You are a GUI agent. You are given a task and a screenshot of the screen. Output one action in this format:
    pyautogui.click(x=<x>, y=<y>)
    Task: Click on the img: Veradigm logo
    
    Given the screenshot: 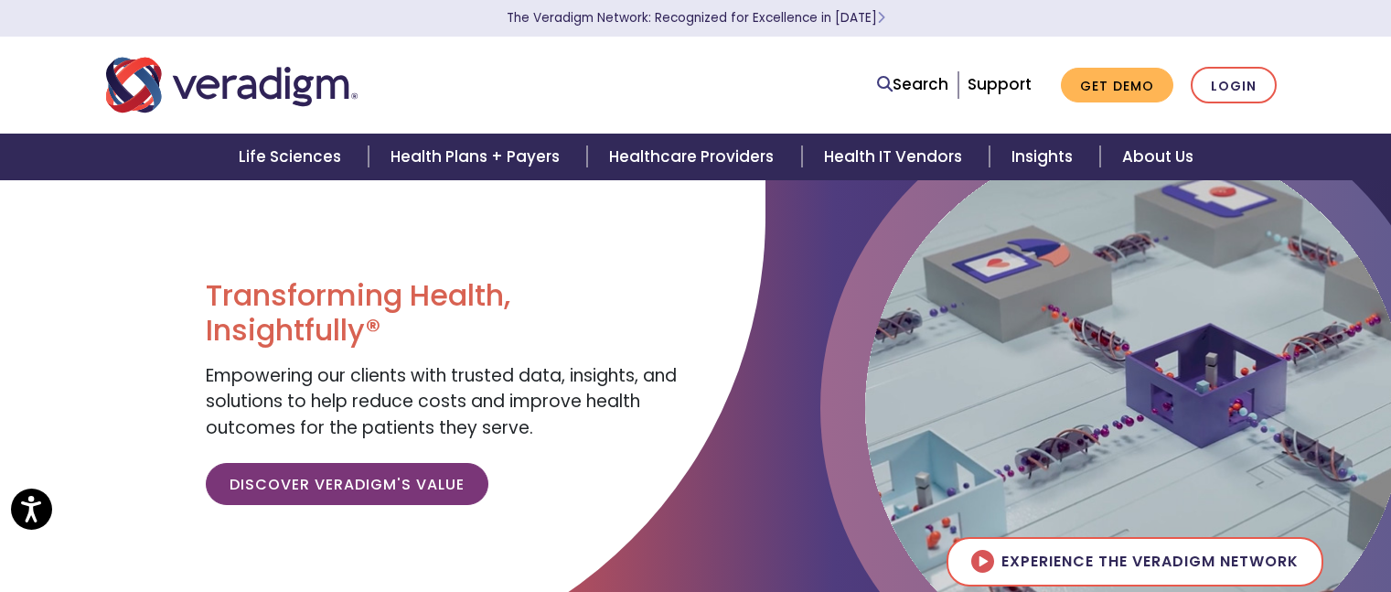 What is the action you would take?
    pyautogui.click(x=231, y=85)
    